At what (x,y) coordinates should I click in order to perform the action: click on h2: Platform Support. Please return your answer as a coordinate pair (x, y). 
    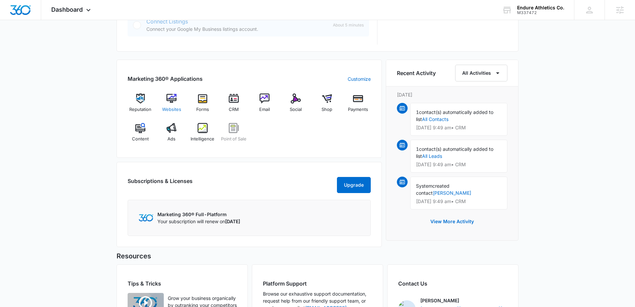
    Looking at the image, I should click on (318, 284).